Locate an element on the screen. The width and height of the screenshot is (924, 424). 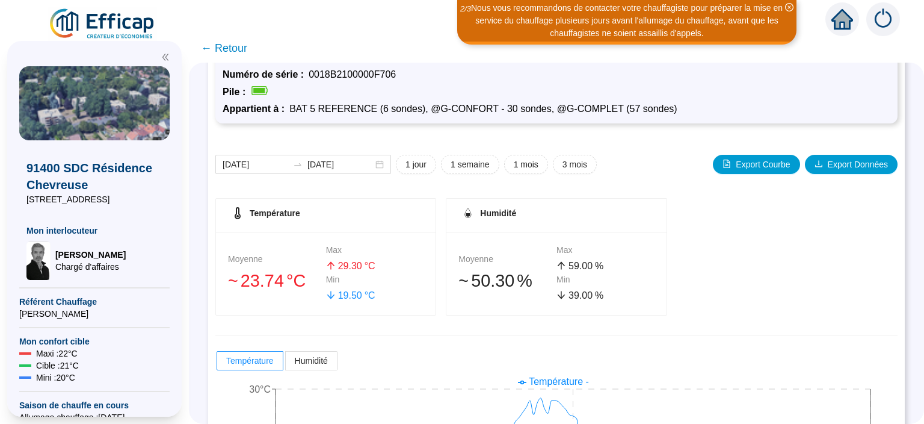
span: Mon confort cible is located at coordinates (94, 341).